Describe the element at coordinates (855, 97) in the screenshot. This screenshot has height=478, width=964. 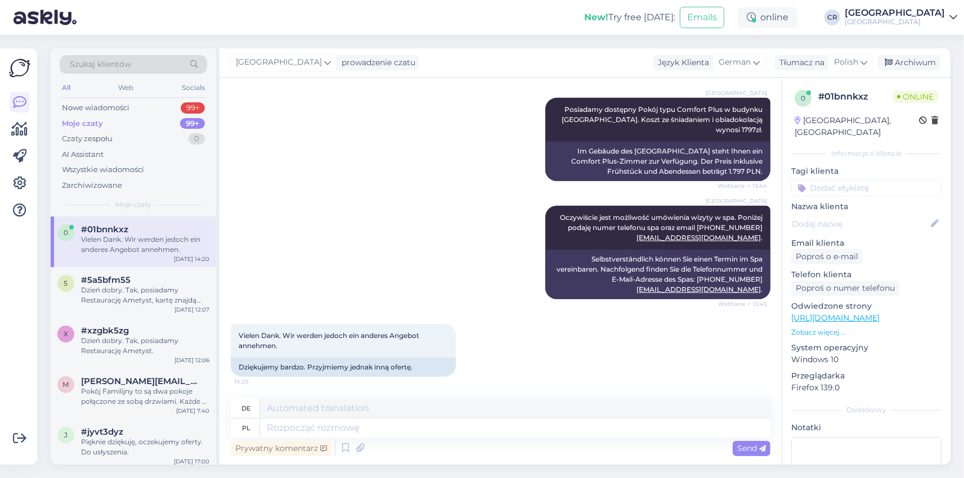
I see `div: # 01bnnkxz` at that location.